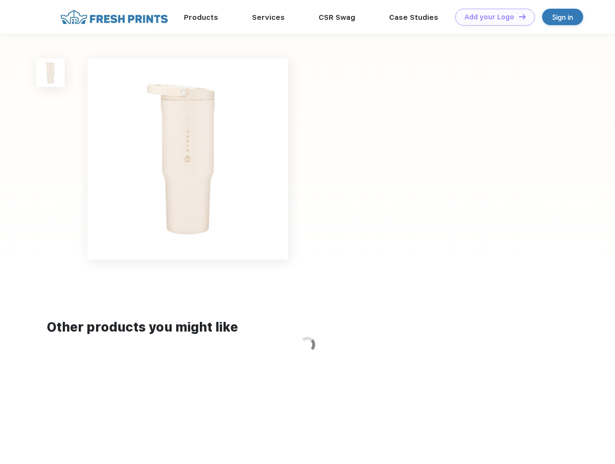 This screenshot has width=615, height=464. What do you see at coordinates (307, 327) in the screenshot?
I see `div: Other products you might like` at bounding box center [307, 327].